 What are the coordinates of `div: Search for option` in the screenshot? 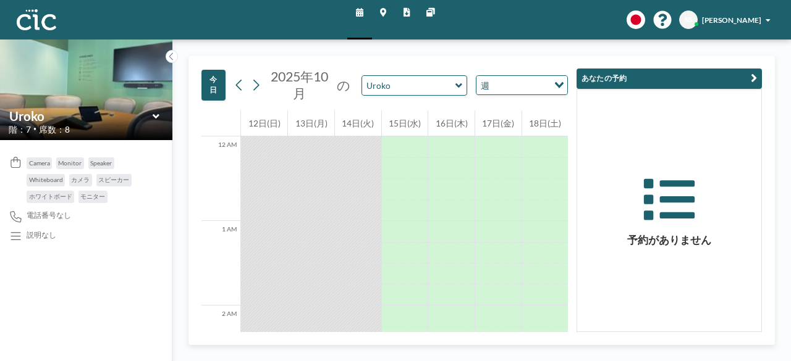 It's located at (522, 85).